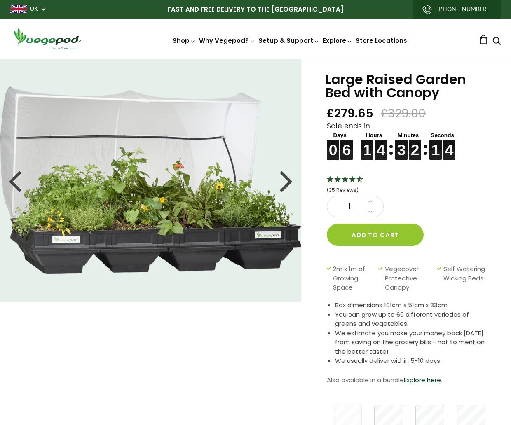  What do you see at coordinates (370, 201) in the screenshot?
I see `a: Increase quantity by 1` at bounding box center [370, 201].